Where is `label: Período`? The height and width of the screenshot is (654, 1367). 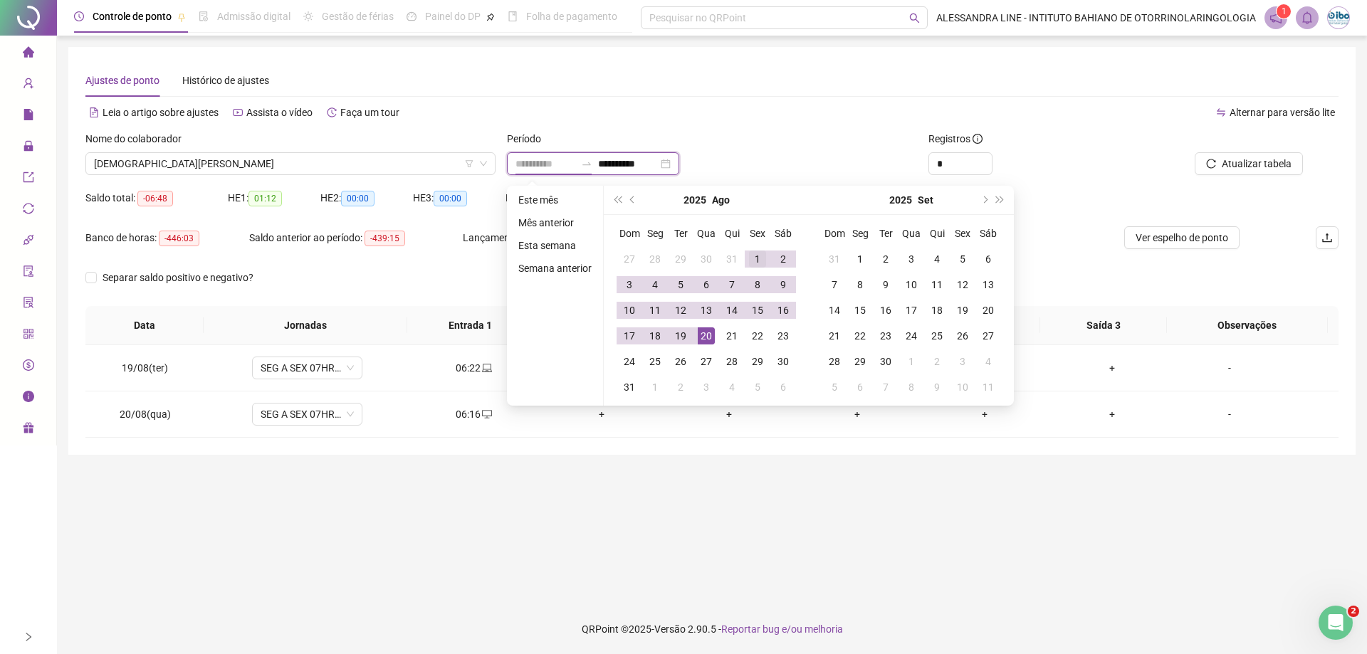 label: Período is located at coordinates (528, 139).